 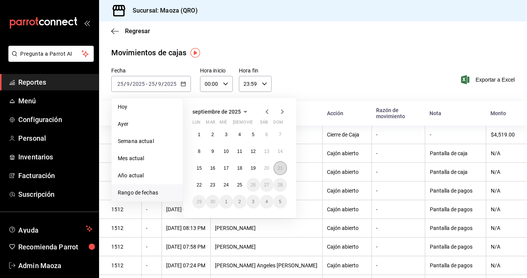 What do you see at coordinates (226, 151) in the screenshot?
I see `abbr: 10 de septiembre de 2025` at bounding box center [226, 151].